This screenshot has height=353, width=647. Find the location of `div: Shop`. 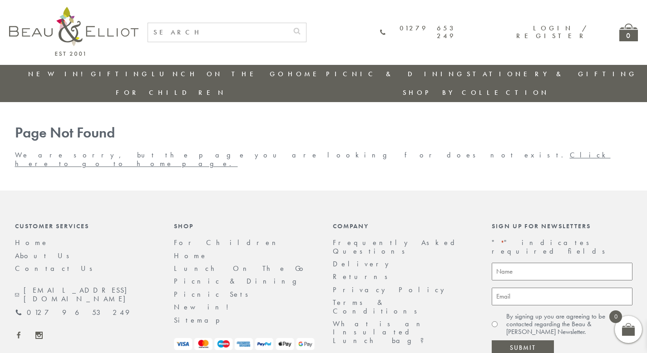

div: Shop is located at coordinates (244, 226).